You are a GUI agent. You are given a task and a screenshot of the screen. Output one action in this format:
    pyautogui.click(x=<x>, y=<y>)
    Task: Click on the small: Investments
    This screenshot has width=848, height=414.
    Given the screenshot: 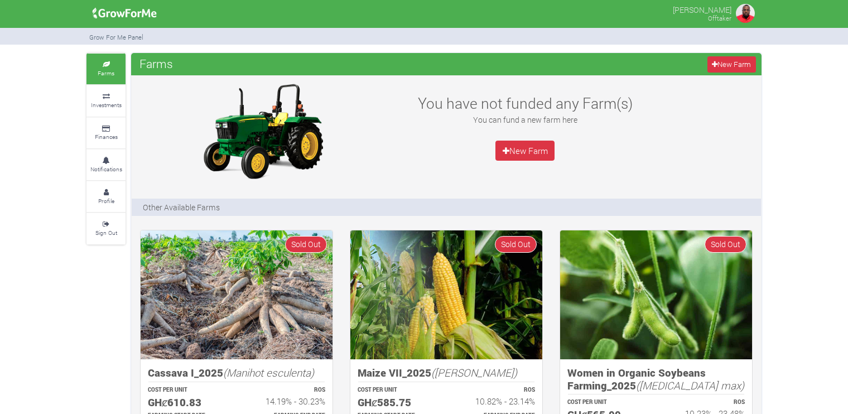 What is the action you would take?
    pyautogui.click(x=106, y=105)
    